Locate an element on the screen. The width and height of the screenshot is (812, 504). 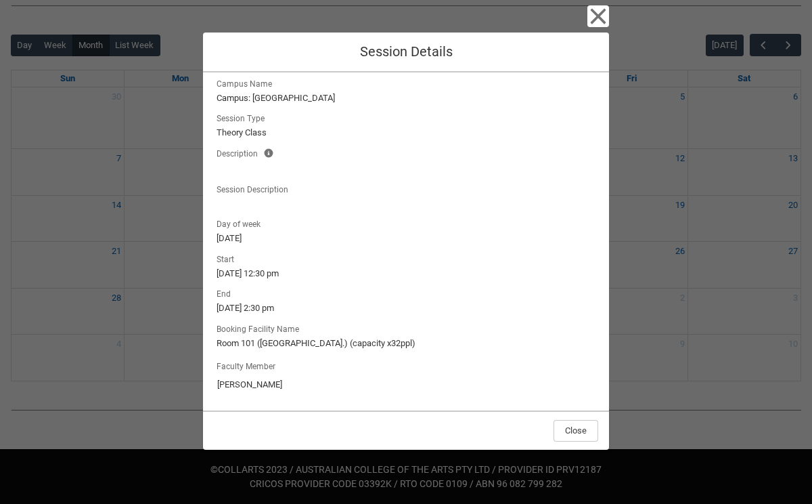
span: Start is located at coordinates (228, 258).